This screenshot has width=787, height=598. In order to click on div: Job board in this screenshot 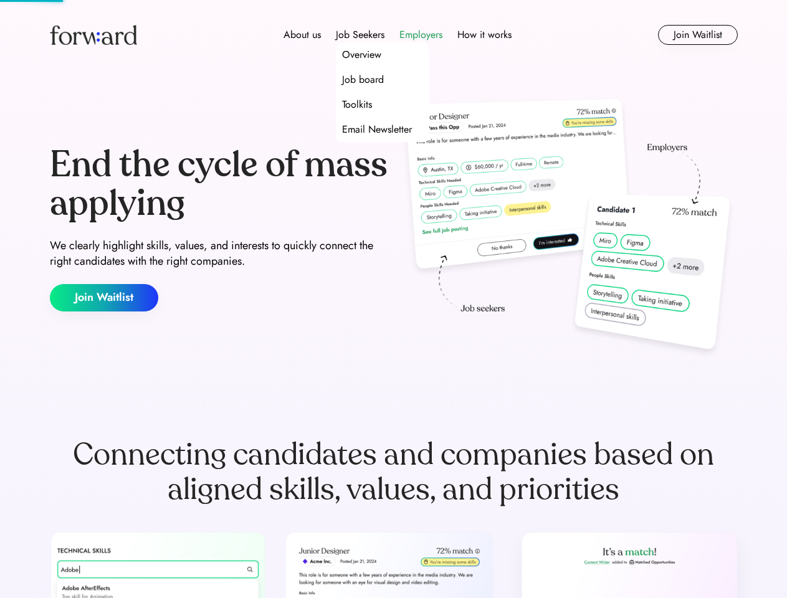, I will do `click(363, 80)`.